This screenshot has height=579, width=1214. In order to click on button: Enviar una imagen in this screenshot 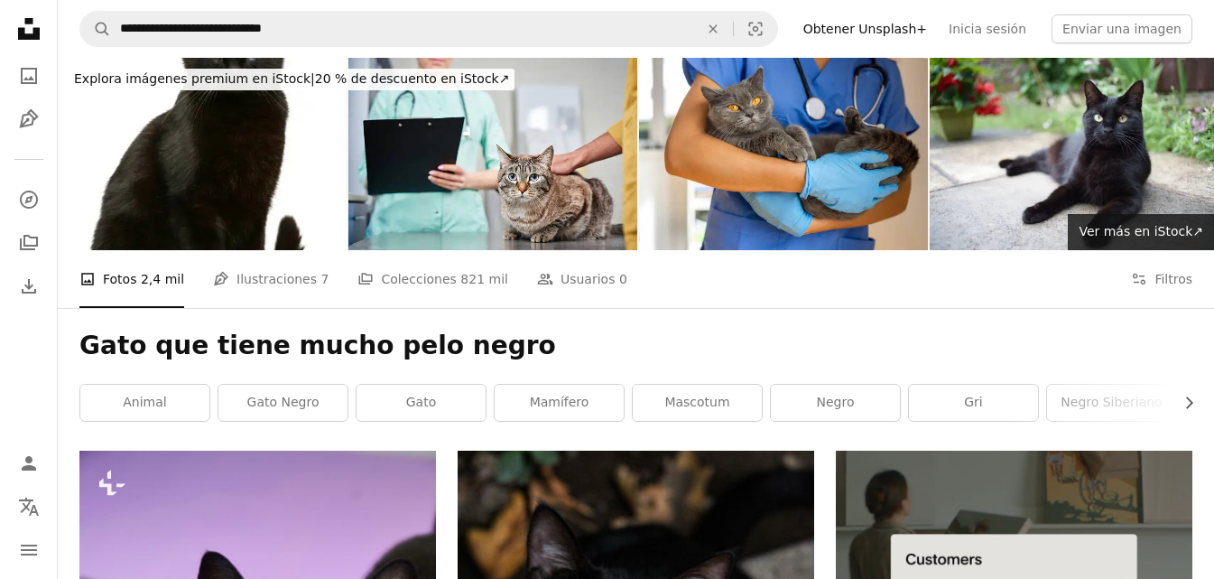, I will do `click(1122, 29)`.